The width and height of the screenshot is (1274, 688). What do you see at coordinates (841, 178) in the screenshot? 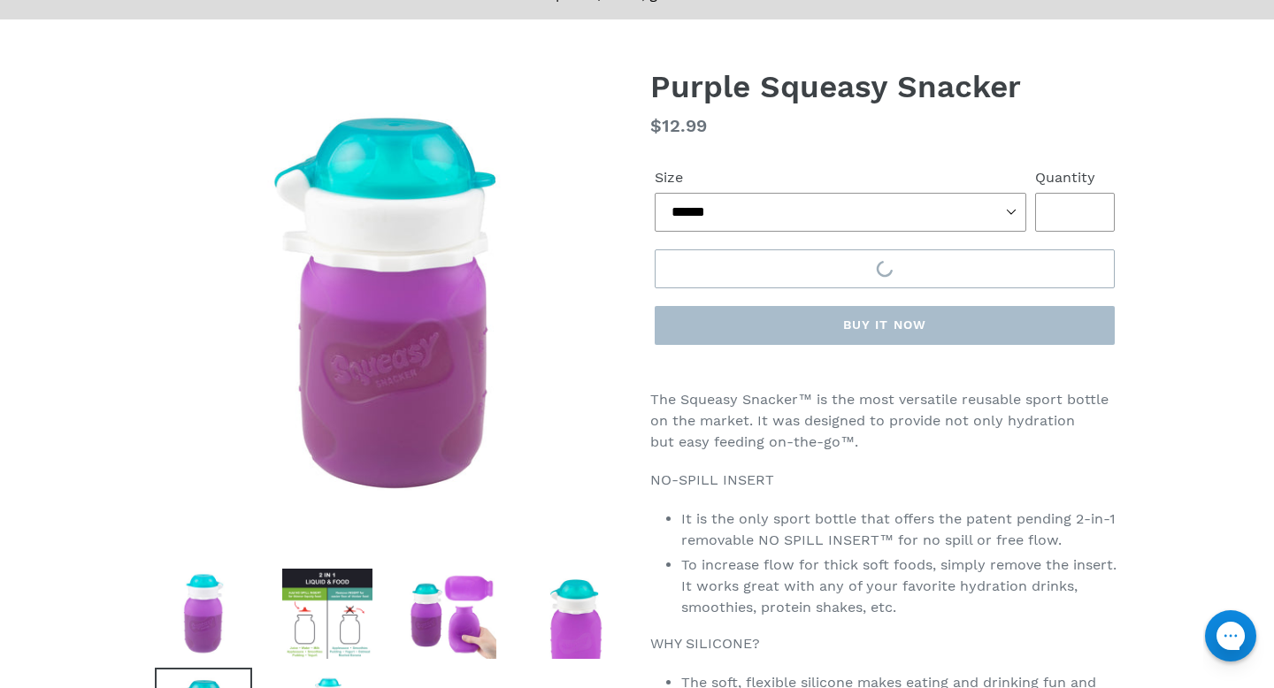
I see `label: Size` at bounding box center [841, 178].